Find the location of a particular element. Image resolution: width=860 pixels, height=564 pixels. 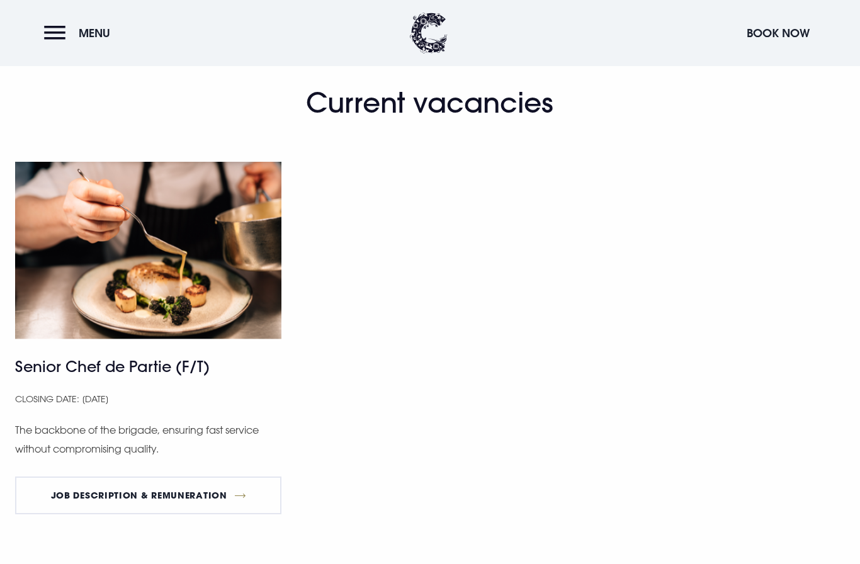

img: Clandeboye Lodge is located at coordinates (429, 33).